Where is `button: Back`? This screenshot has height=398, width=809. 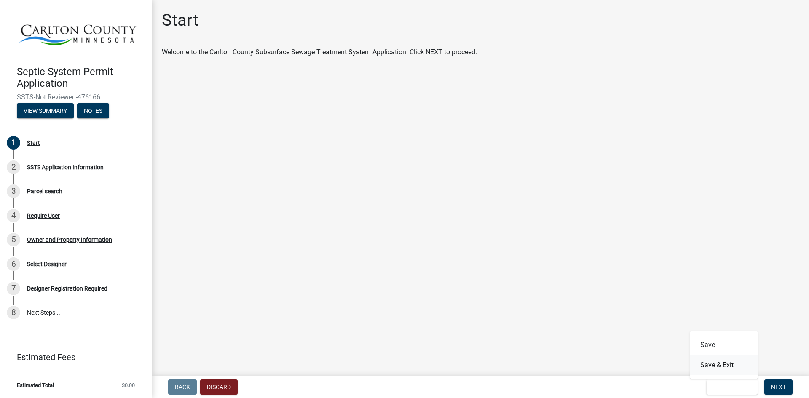
button: Back is located at coordinates (182, 387).